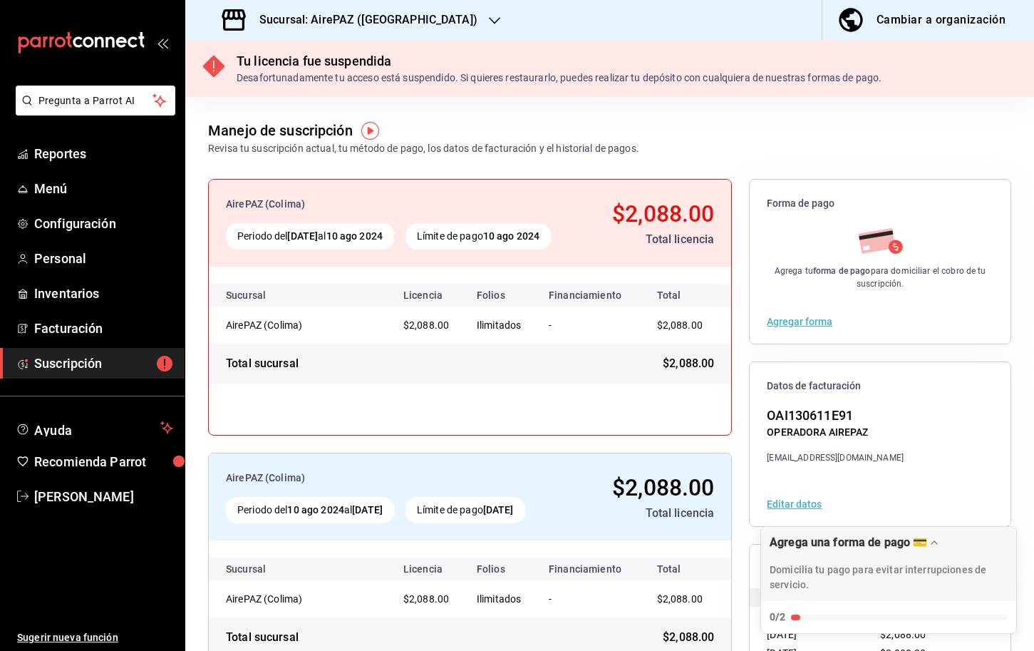  What do you see at coordinates (103, 461) in the screenshot?
I see `span: Recomienda Parrot` at bounding box center [103, 461].